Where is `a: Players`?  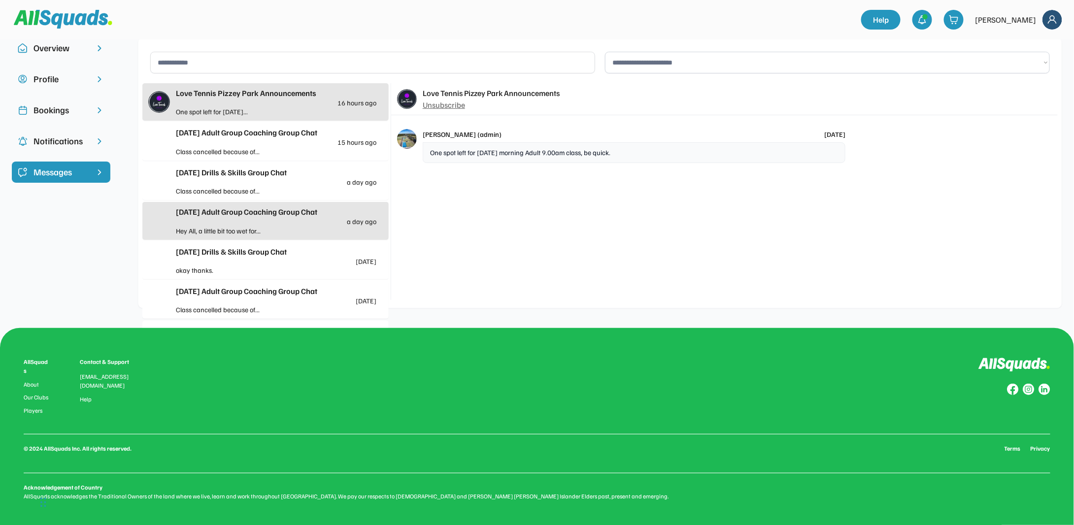 a: Players is located at coordinates (37, 411).